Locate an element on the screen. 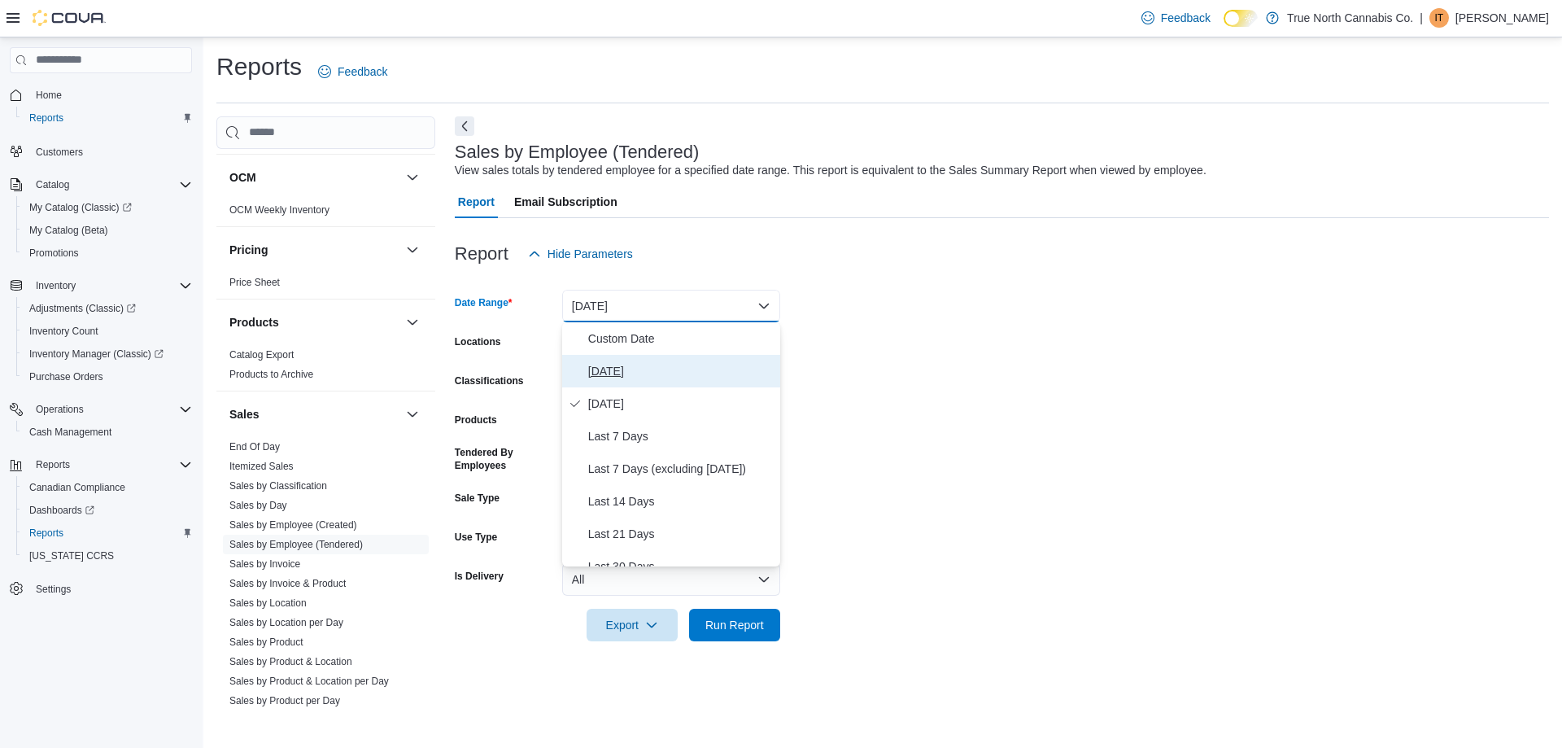  span: Sales by Employee (Created) is located at coordinates (293, 525).